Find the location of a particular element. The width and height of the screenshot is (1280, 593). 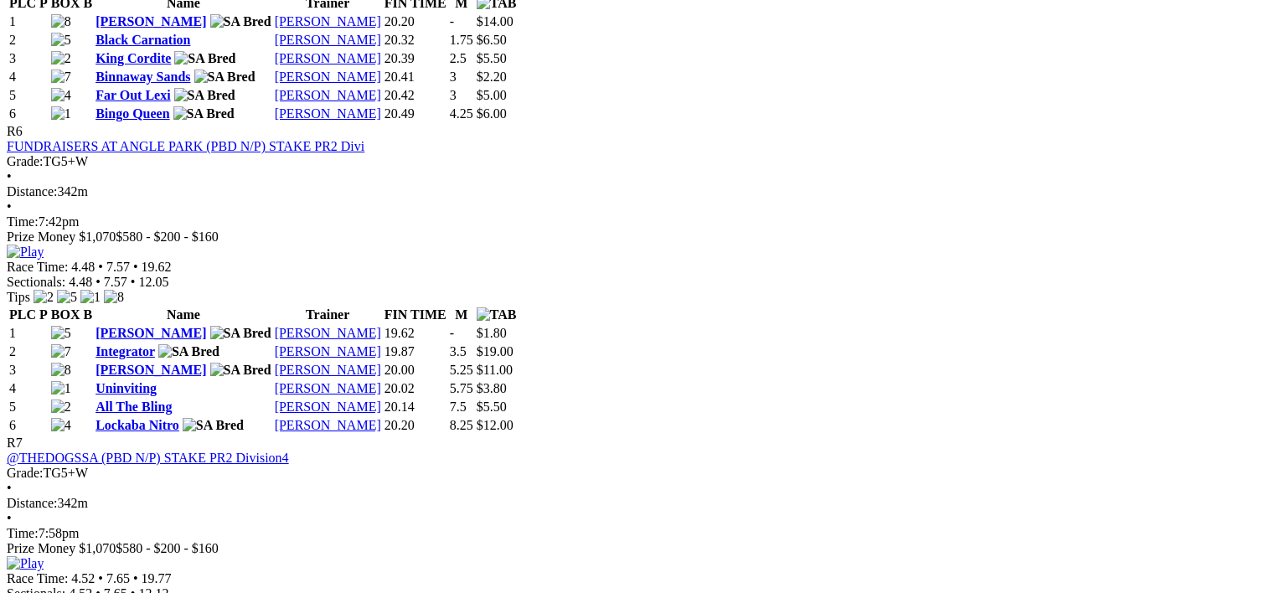

a: Far Out Lexi is located at coordinates (132, 95).